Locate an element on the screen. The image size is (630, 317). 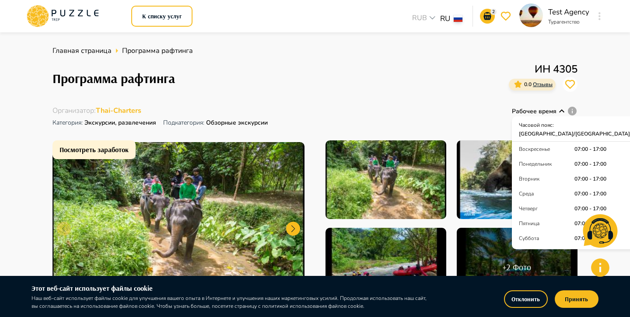
button: go-to-basket-submit-button is located at coordinates (487, 16).